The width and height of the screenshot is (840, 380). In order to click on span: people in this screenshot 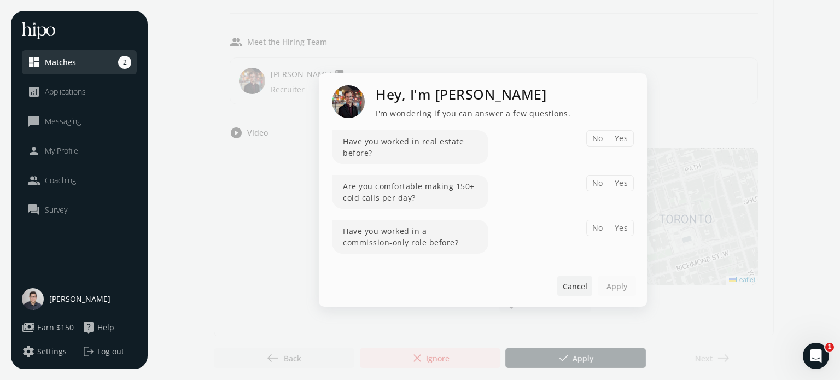, I will do `click(34, 181)`.